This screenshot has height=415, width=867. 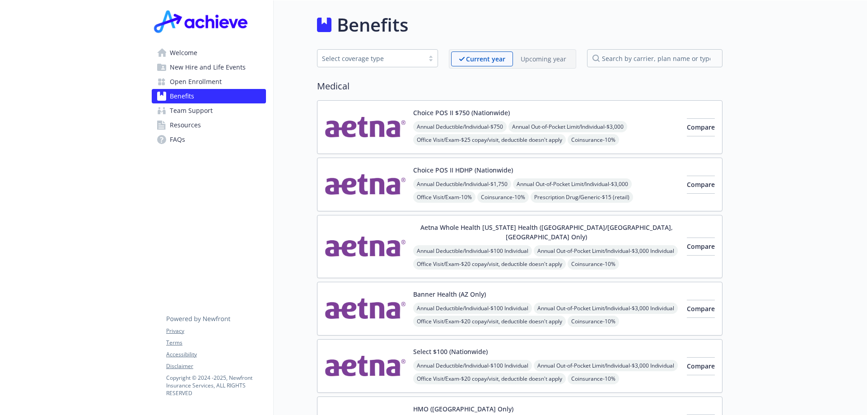 What do you see at coordinates (216, 355) in the screenshot?
I see `a: Accessibility` at bounding box center [216, 355].